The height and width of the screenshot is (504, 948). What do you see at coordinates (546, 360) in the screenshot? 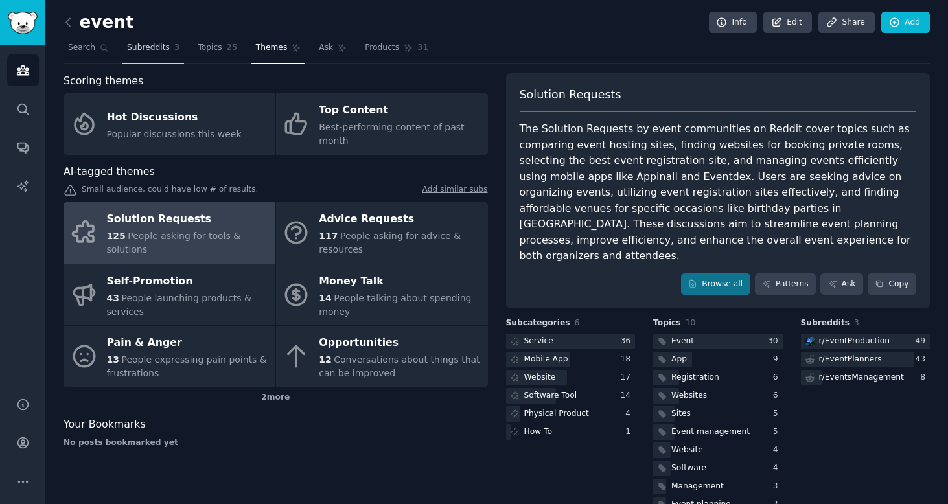
I see `div: Mobile App` at bounding box center [546, 360].